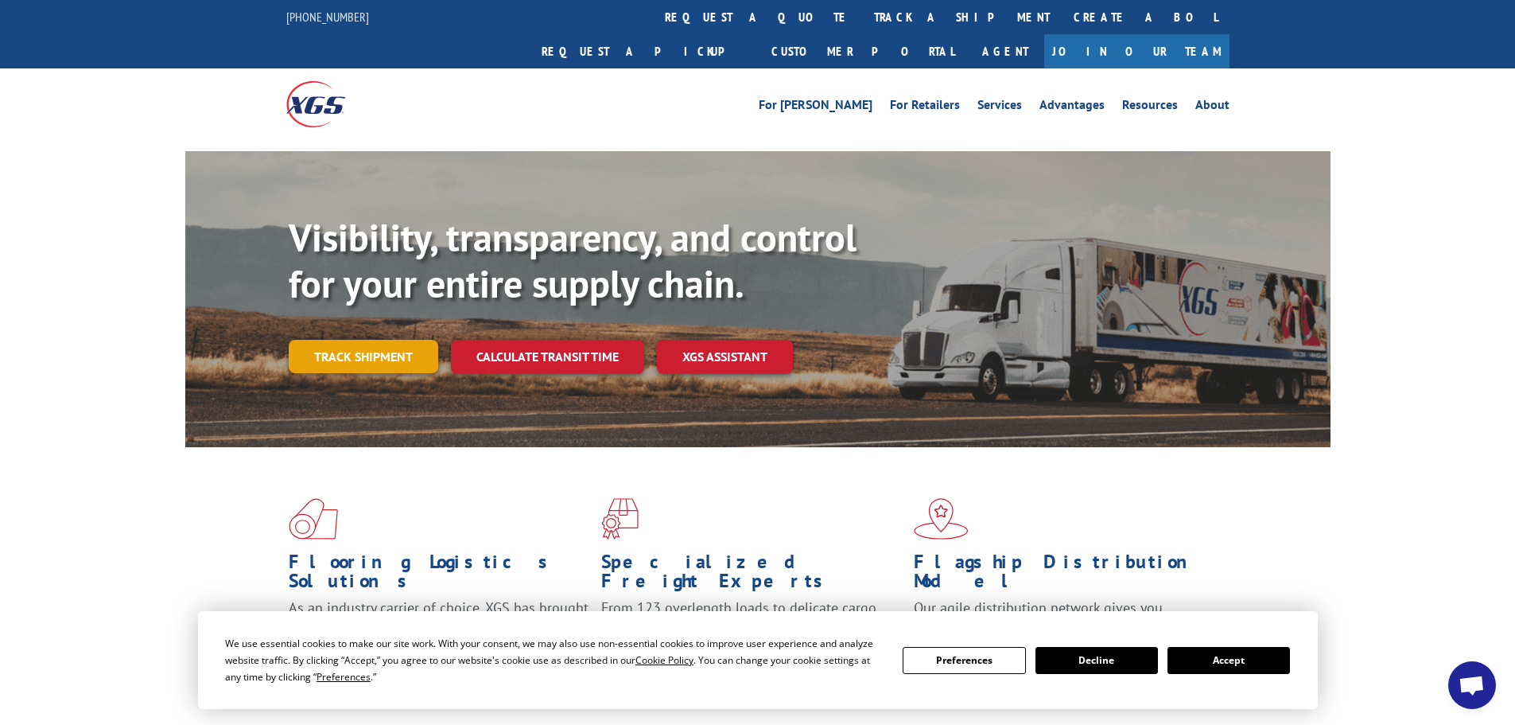 Image resolution: width=1515 pixels, height=725 pixels. Describe the element at coordinates (554, 659) in the screenshot. I see `div: We use essential cookies to make our site work. With your consent, we may also use non-essential ...` at that location.